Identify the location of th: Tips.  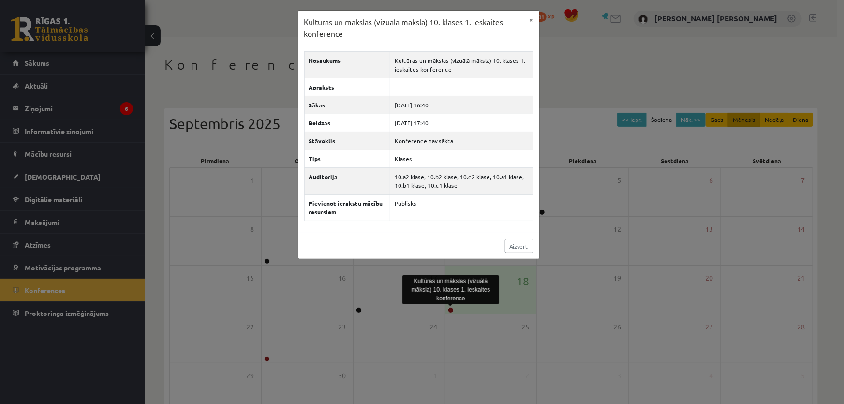
(347, 159).